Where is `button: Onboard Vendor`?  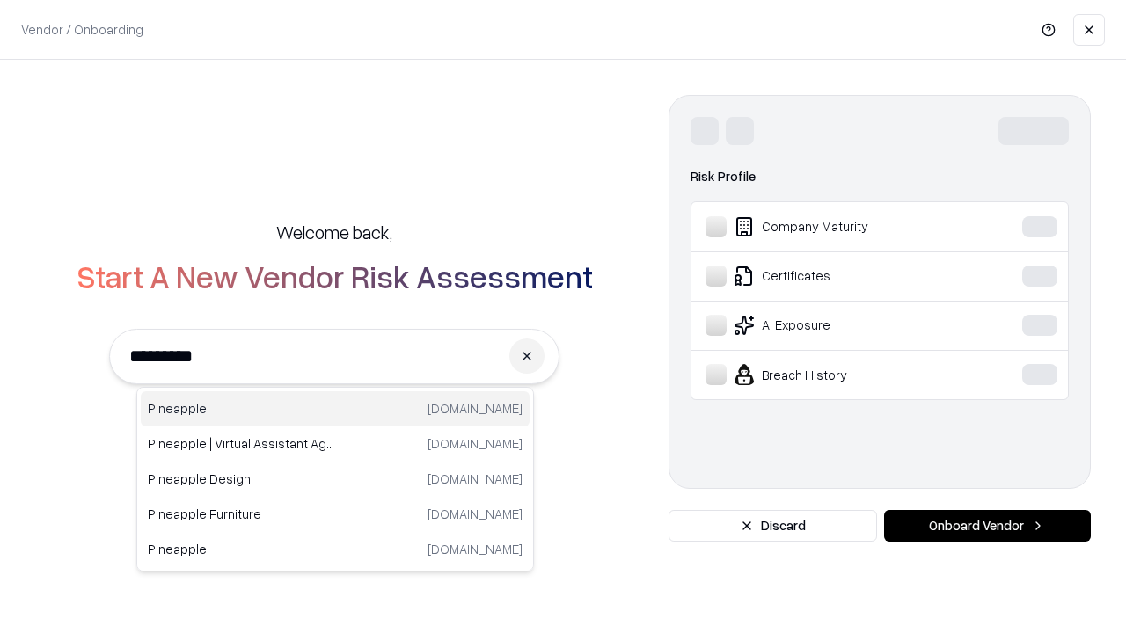
button: Onboard Vendor is located at coordinates (987, 526).